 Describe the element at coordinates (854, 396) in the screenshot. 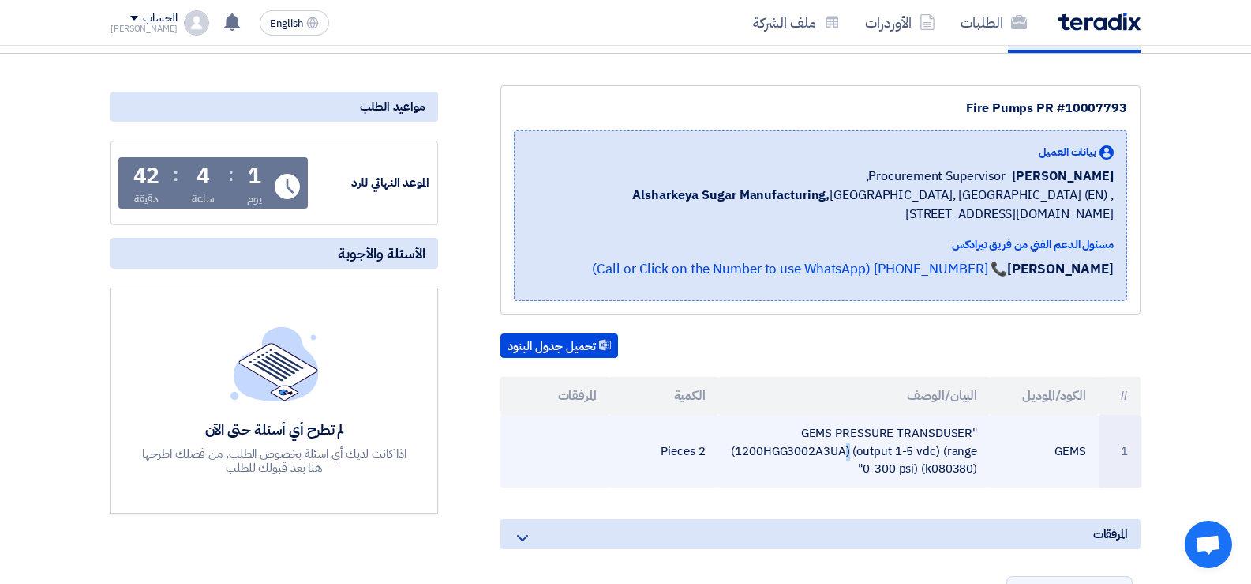

I see `th: البيان/الوصف` at that location.